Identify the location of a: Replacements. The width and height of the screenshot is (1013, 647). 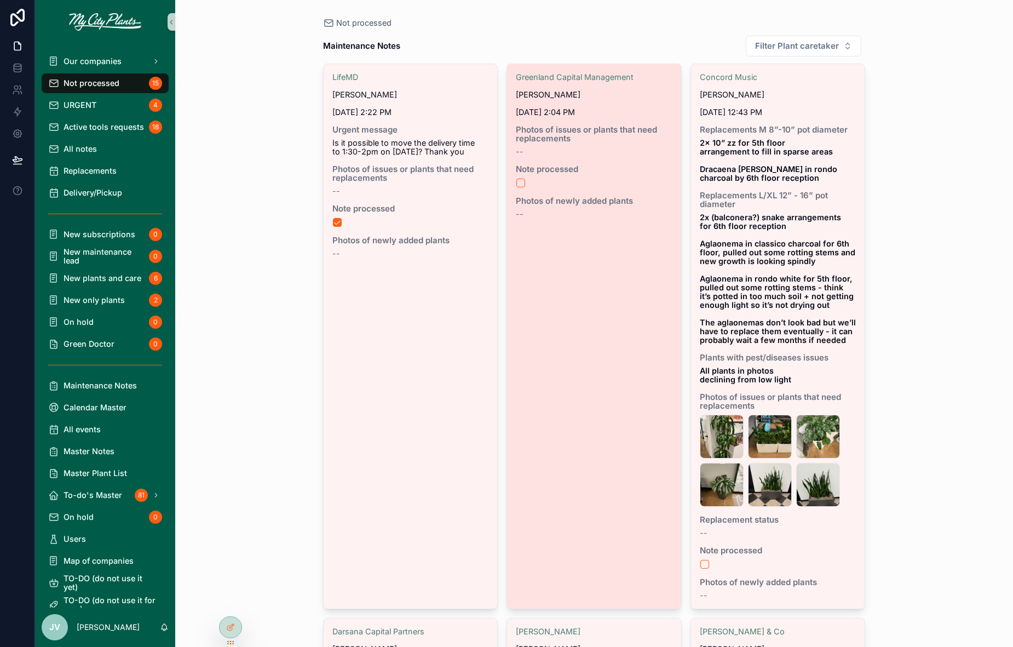
(105, 171).